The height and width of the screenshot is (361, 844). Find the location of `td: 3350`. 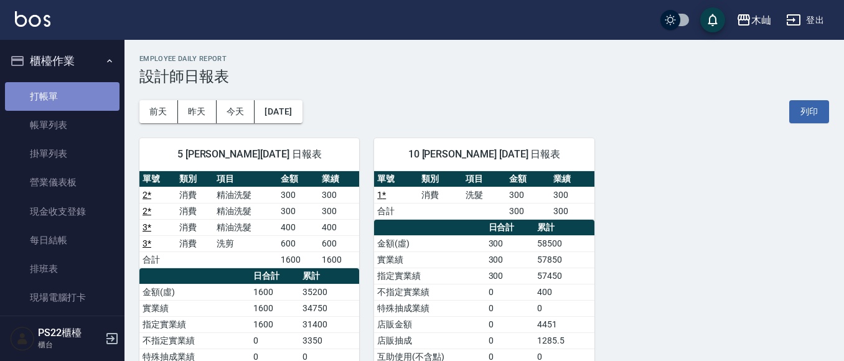

td: 3350 is located at coordinates (329, 340).